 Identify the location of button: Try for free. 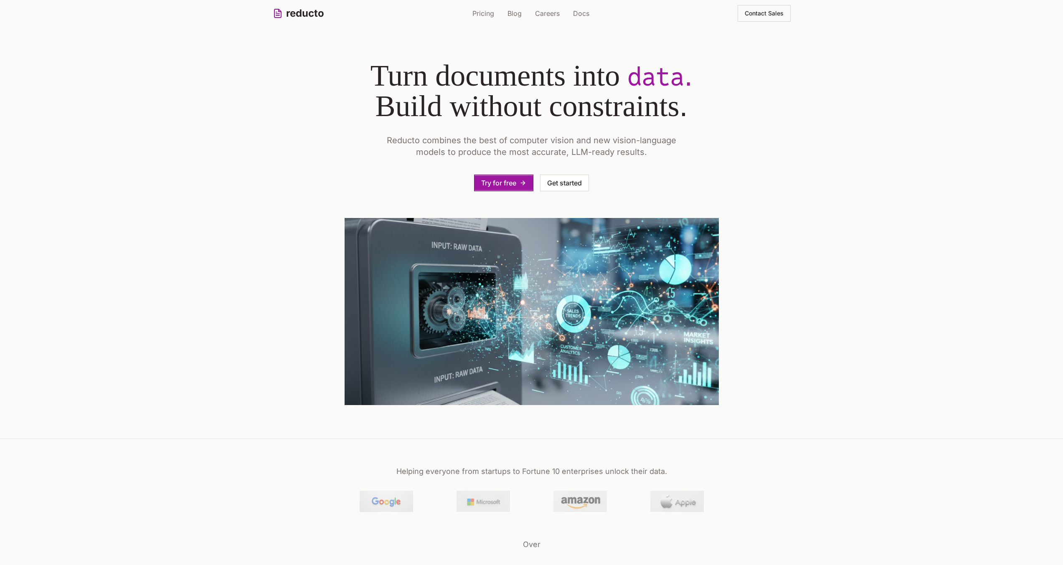
(504, 183).